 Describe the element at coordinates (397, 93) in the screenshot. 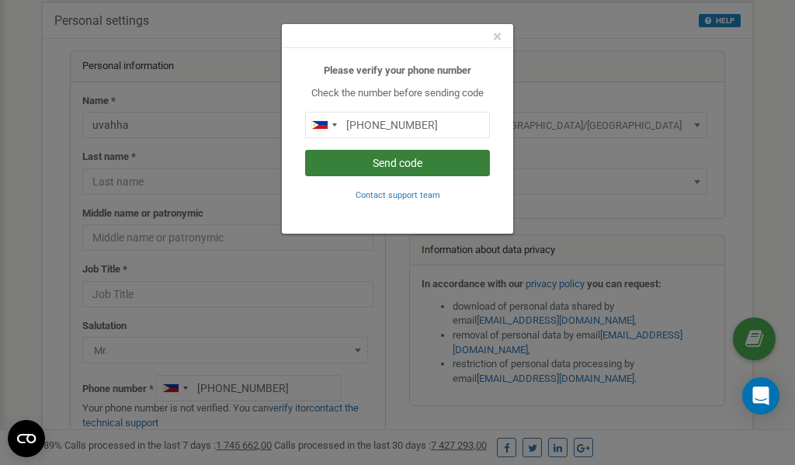

I see `p: Check the number before sending code` at that location.